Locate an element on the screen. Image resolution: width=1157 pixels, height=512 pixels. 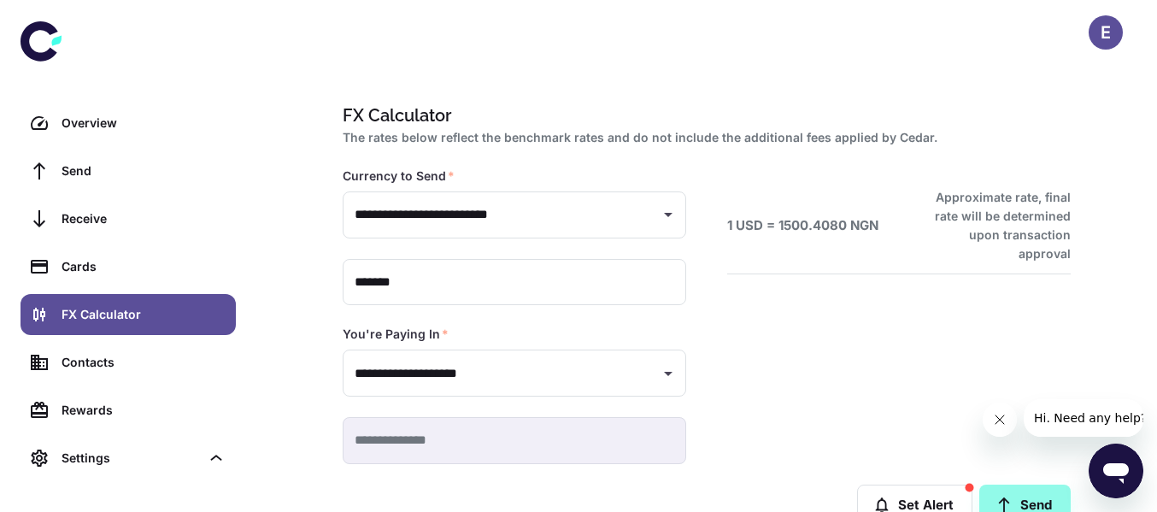
h6: 1 USD = 1500.4080 NGN is located at coordinates (802, 226).